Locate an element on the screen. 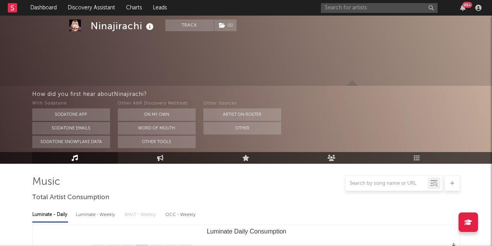 The width and height of the screenshot is (492, 246). button: Word Of Mouth is located at coordinates (157, 128).